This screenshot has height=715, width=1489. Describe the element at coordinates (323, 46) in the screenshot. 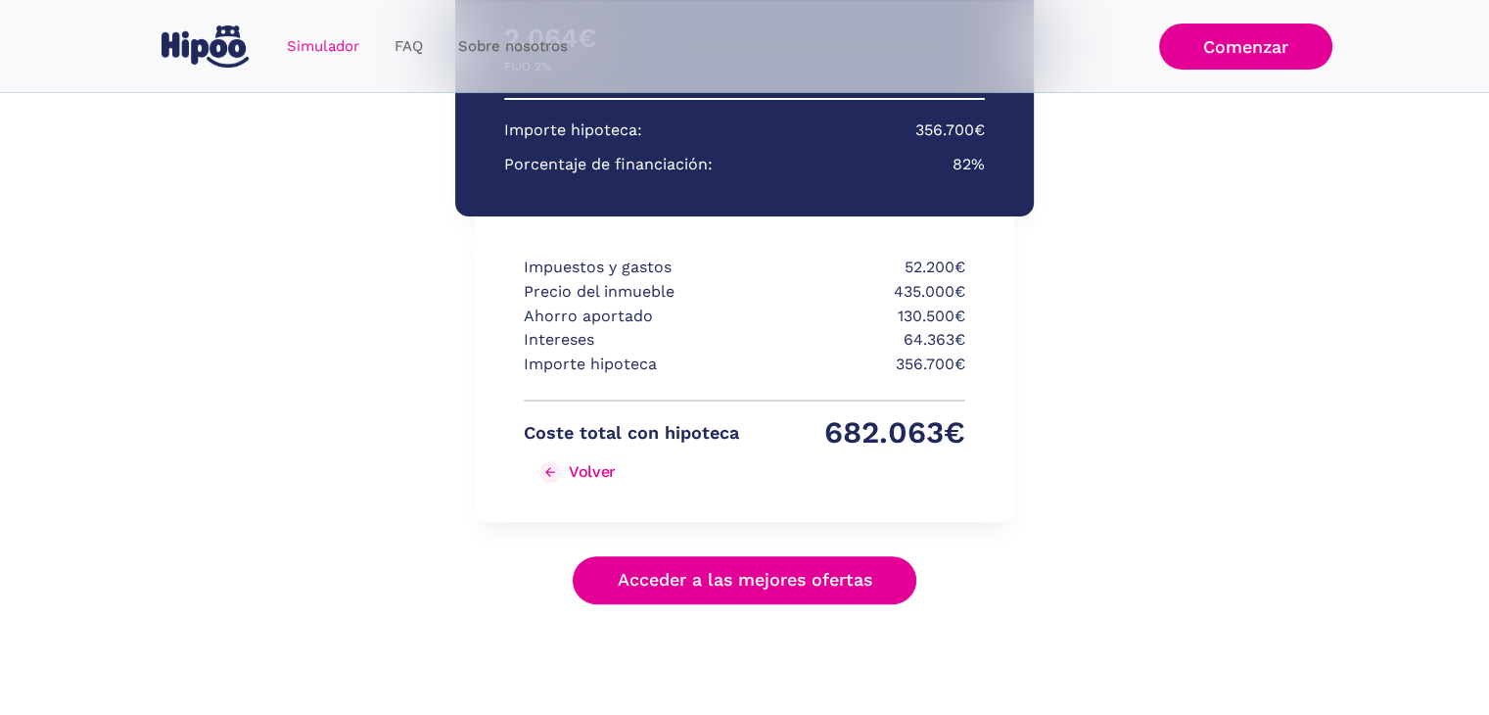

I see `a: Simulador` at that location.